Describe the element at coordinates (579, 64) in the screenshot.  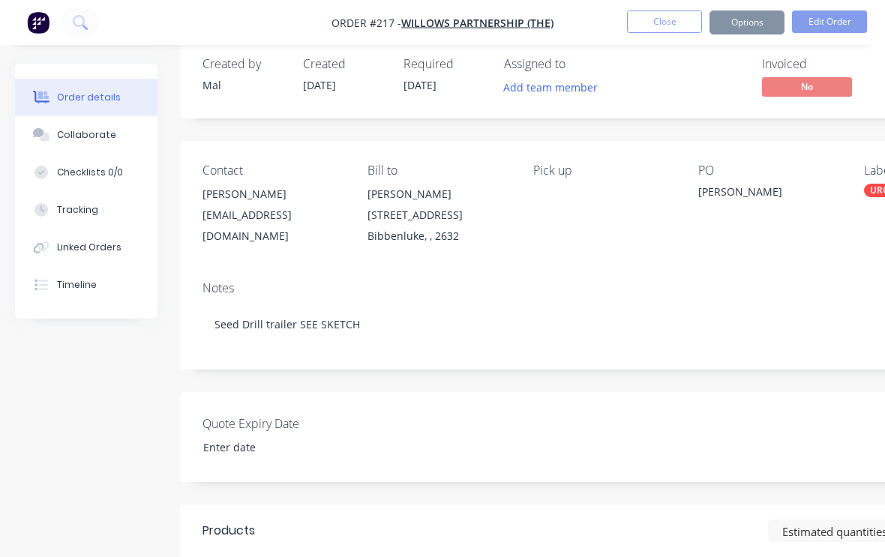
I see `div: Assigned to` at that location.